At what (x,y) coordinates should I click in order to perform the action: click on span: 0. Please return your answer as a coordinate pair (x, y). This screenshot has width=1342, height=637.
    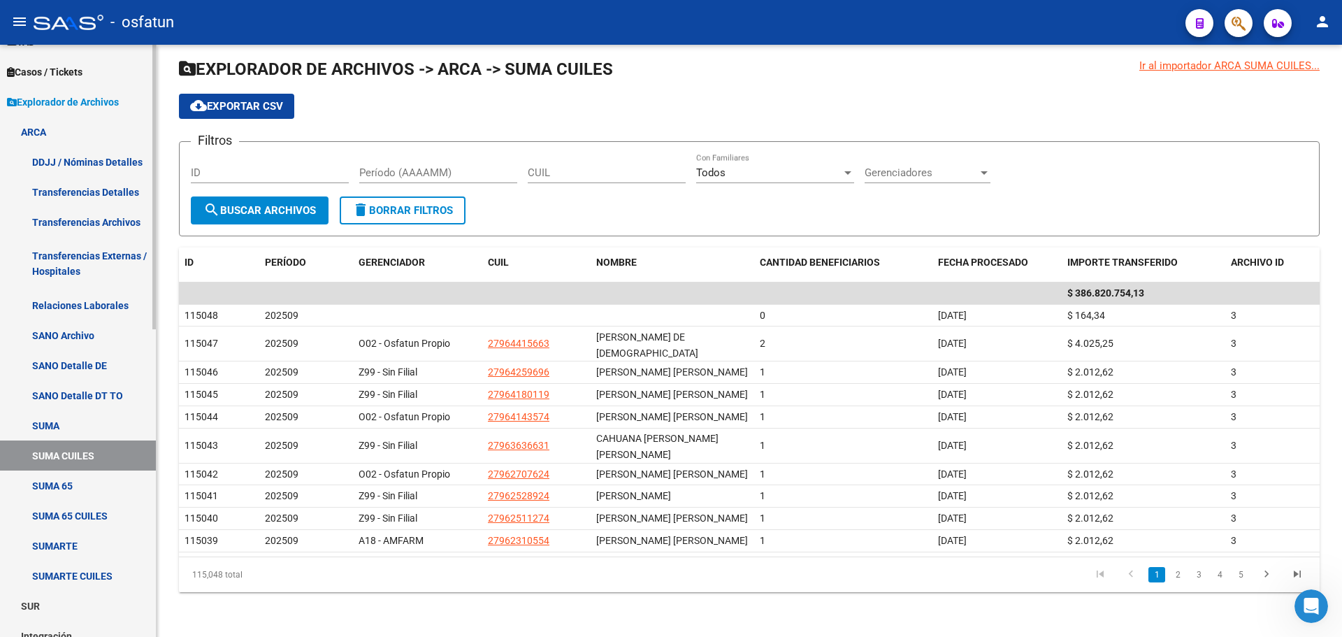
    Looking at the image, I should click on (763, 315).